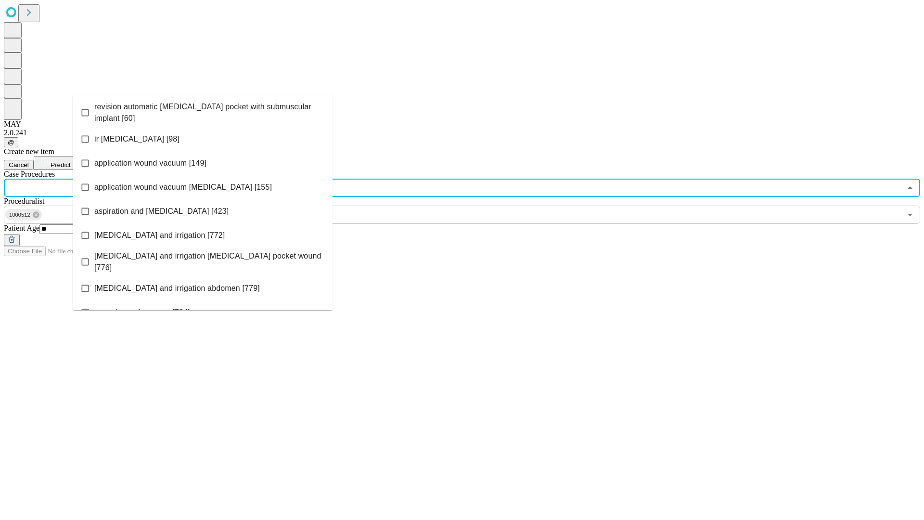 This screenshot has width=924, height=520. What do you see at coordinates (462, 133) in the screenshot?
I see `div: 2.0.241` at bounding box center [462, 133].